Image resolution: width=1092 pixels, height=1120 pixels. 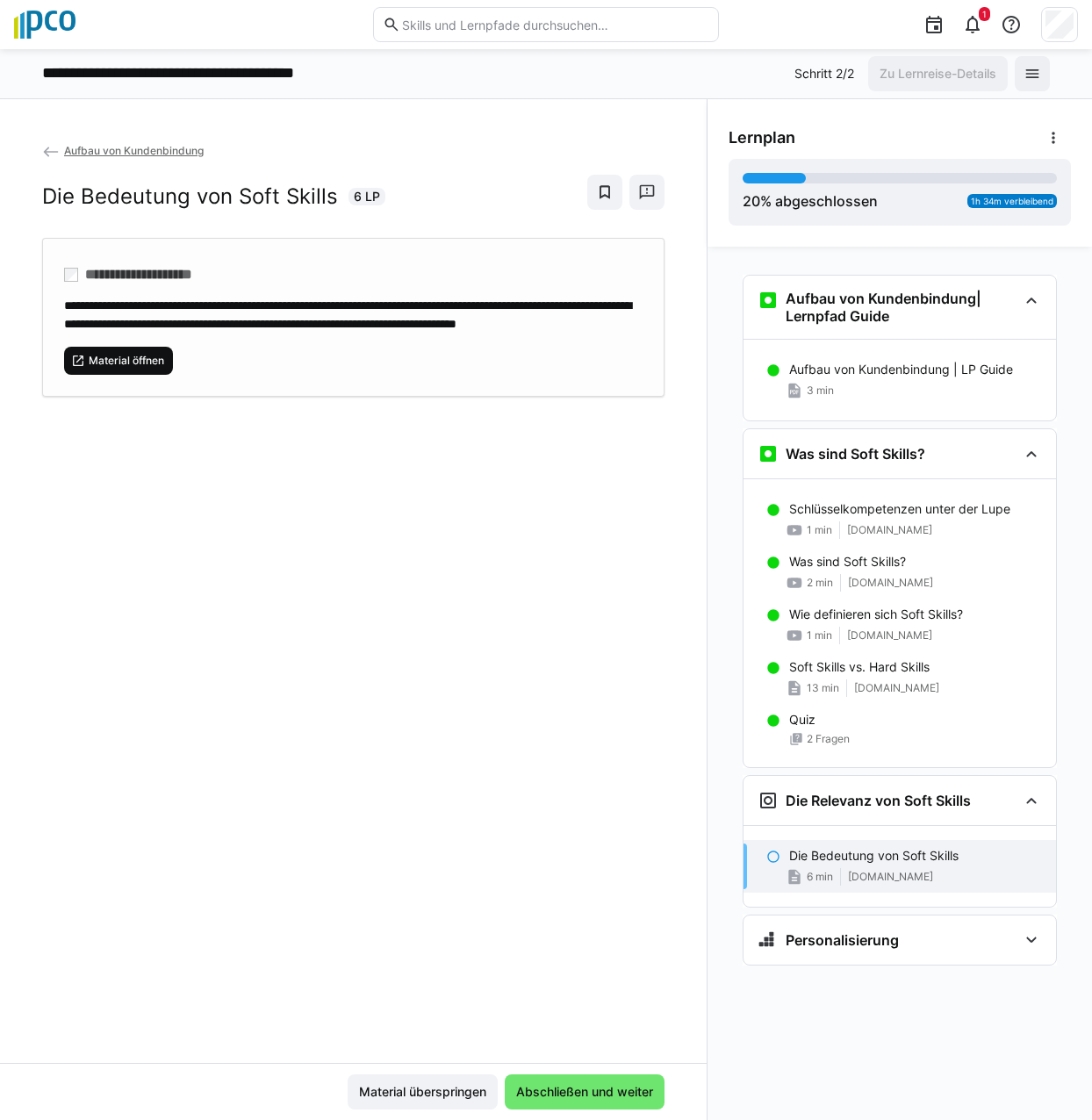 I want to click on a: Aufbau von Kundenbindung, so click(x=123, y=150).